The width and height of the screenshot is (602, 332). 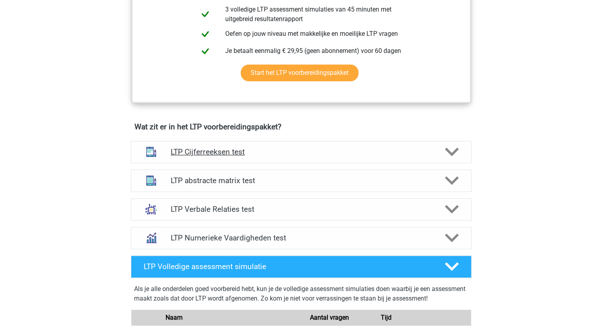 What do you see at coordinates (151, 237) in the screenshot?
I see `img: numeriek redeneren` at bounding box center [151, 237].